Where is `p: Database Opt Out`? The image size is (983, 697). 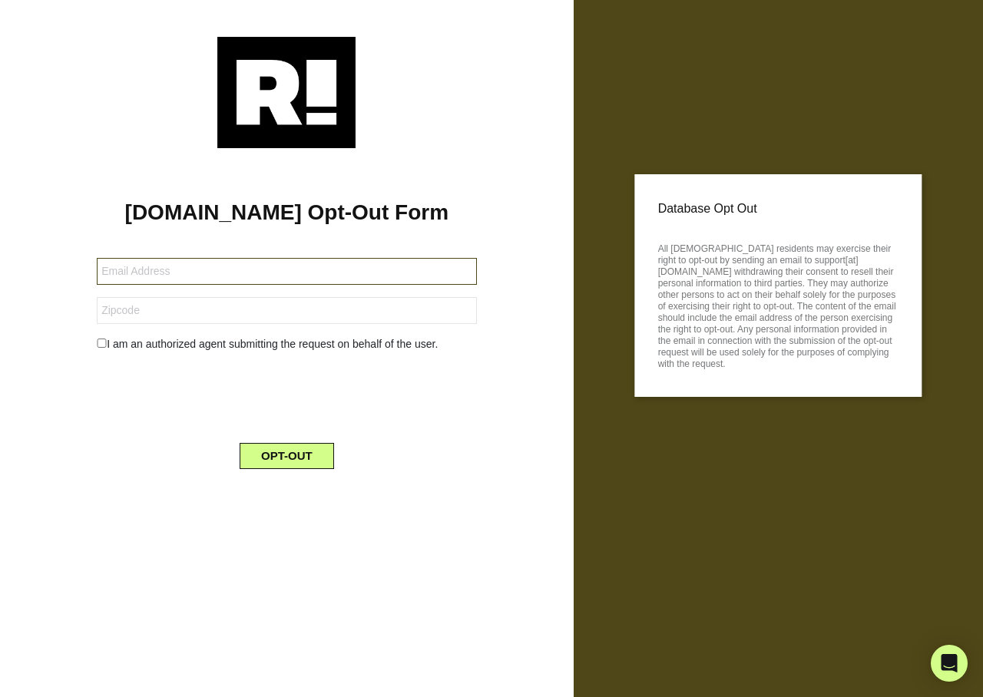 p: Database Opt Out is located at coordinates (778, 209).